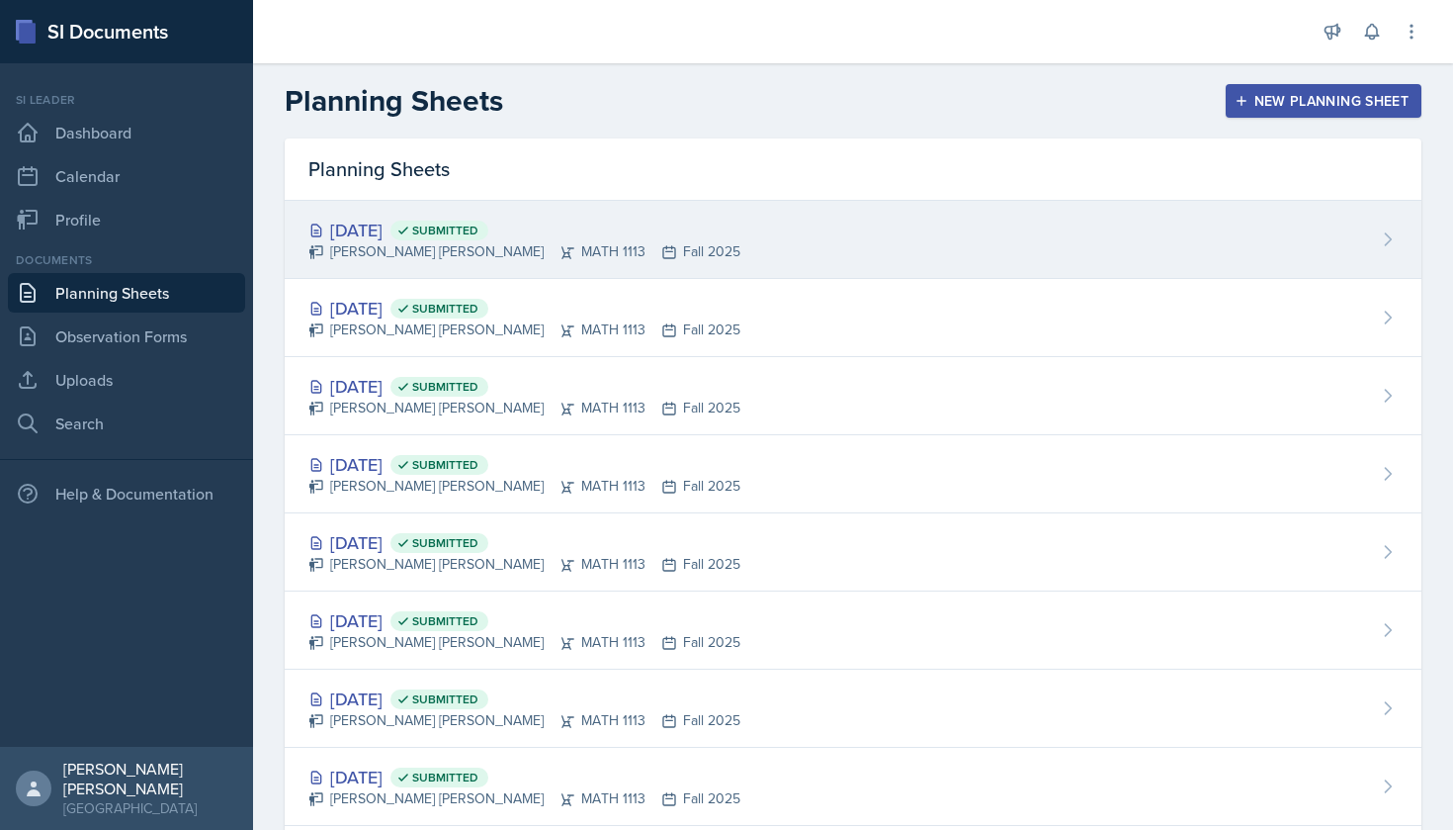  What do you see at coordinates (853, 169) in the screenshot?
I see `div: Planning Sheets` at bounding box center [853, 169].